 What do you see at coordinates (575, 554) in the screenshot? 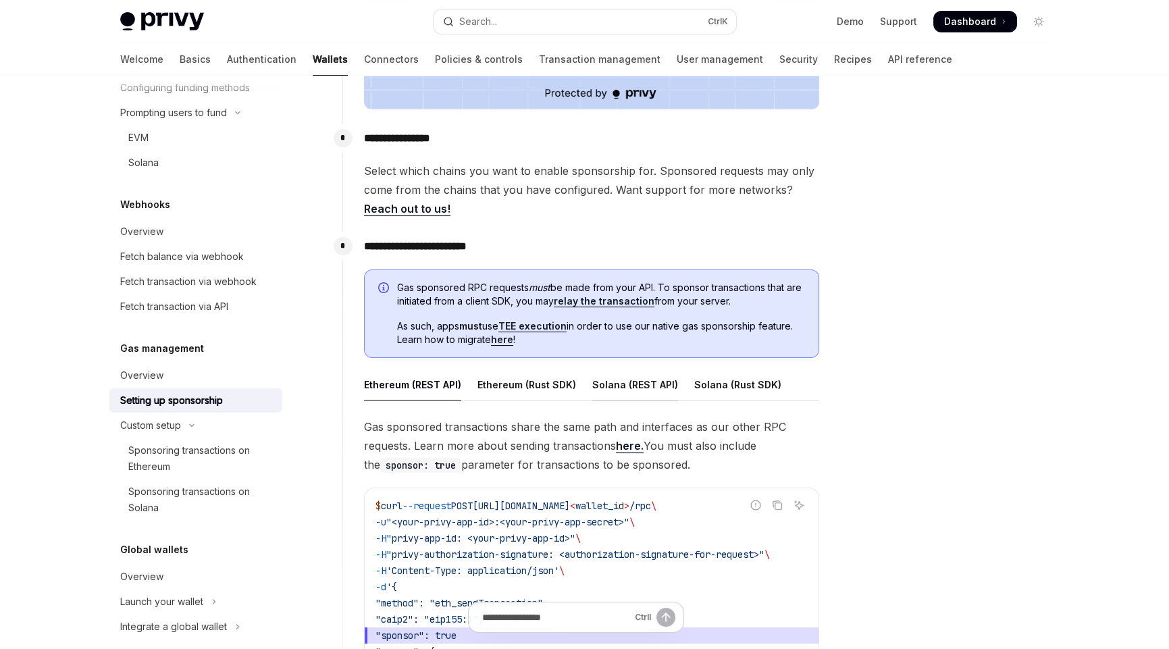
I see `span: "privy-authorization-signature: <authorization-signature-for-request>"` at bounding box center [575, 554].